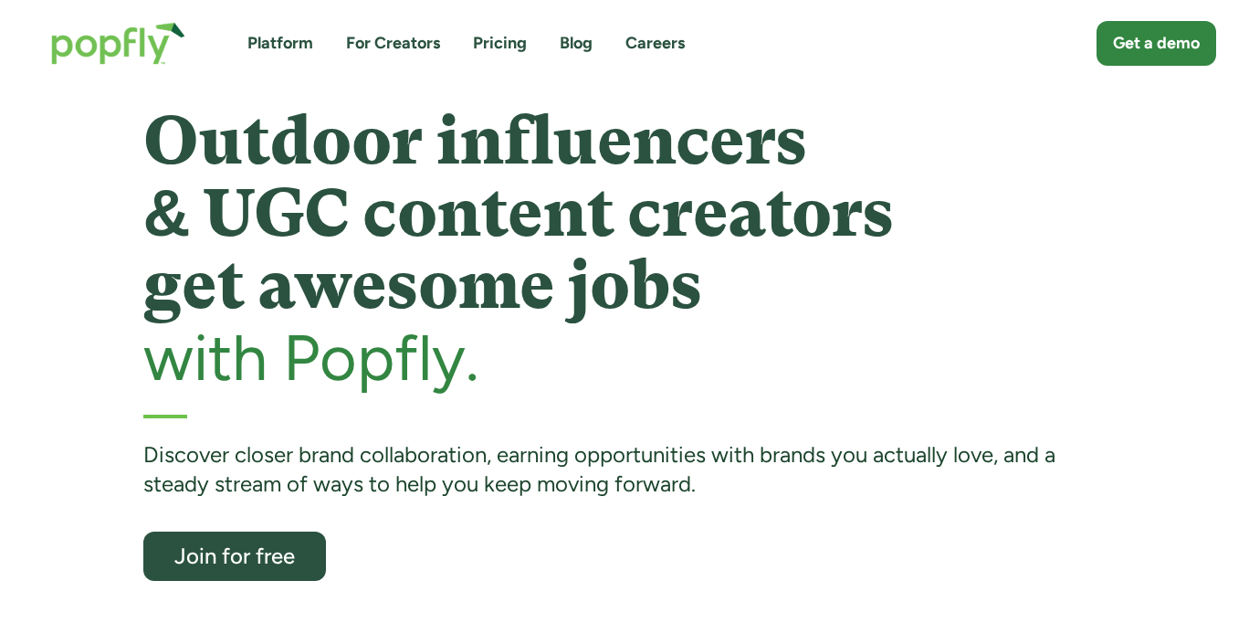  What do you see at coordinates (624, 357) in the screenshot?
I see `h2: with Popfly.` at bounding box center [624, 357].